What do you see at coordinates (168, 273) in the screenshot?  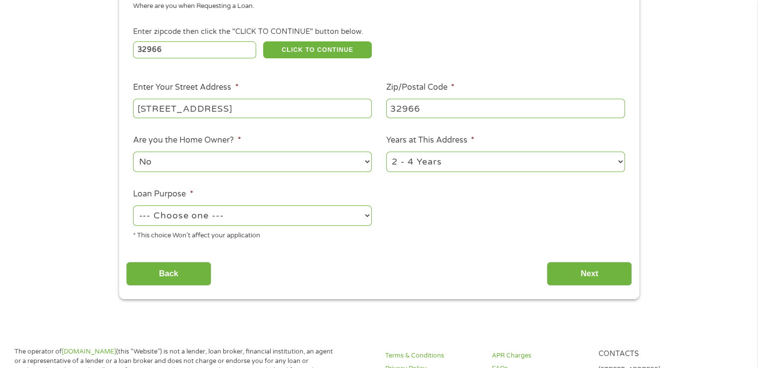 I see `input: Back` at bounding box center [168, 273].